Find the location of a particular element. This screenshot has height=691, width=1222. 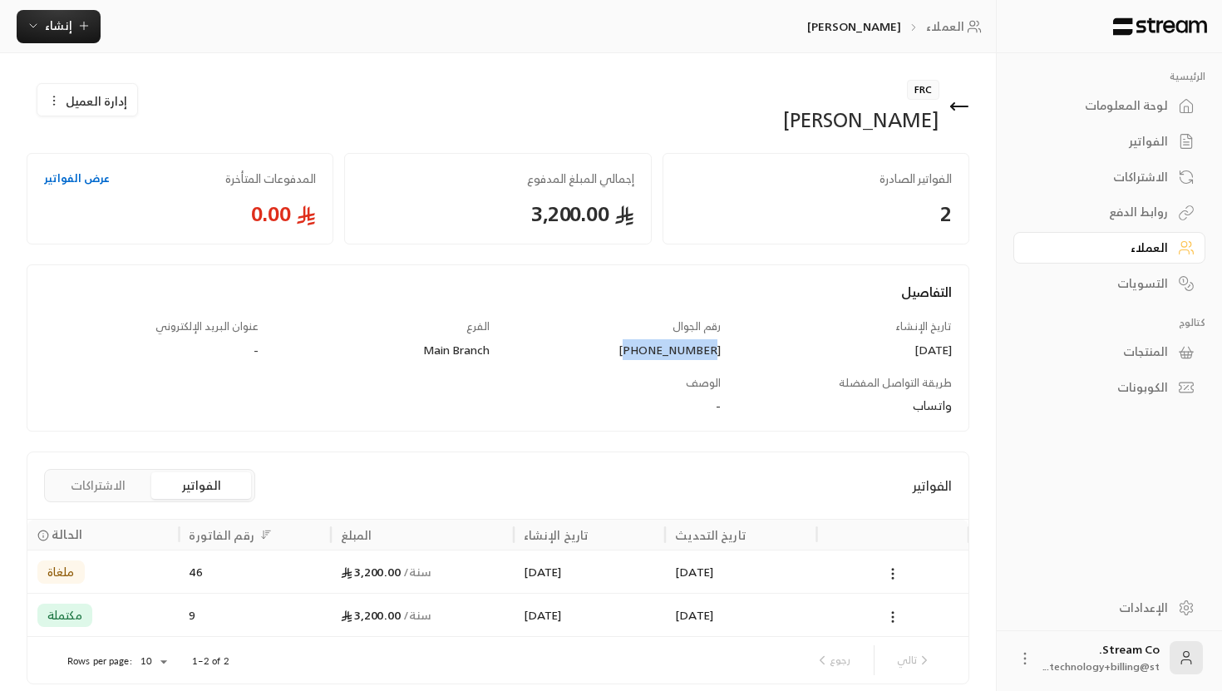

p: Rows per page: is located at coordinates (100, 661).